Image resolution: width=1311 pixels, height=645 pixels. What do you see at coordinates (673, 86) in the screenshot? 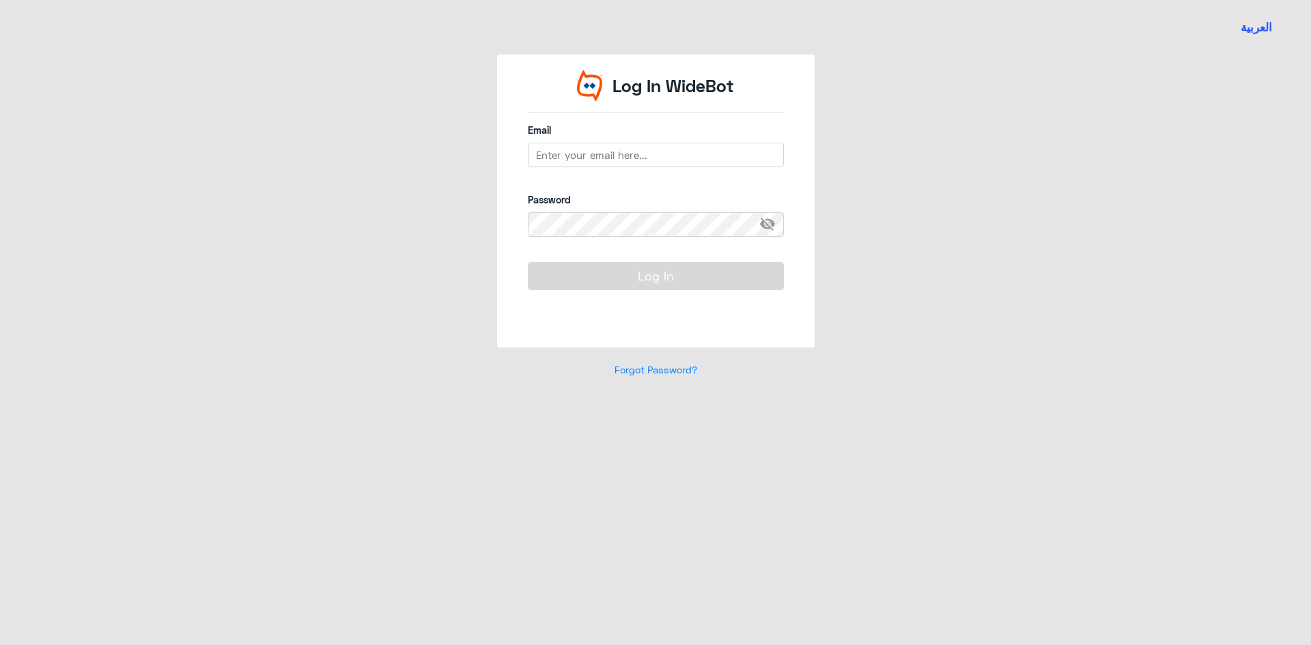
I see `p: Log In WideBot` at bounding box center [673, 86].